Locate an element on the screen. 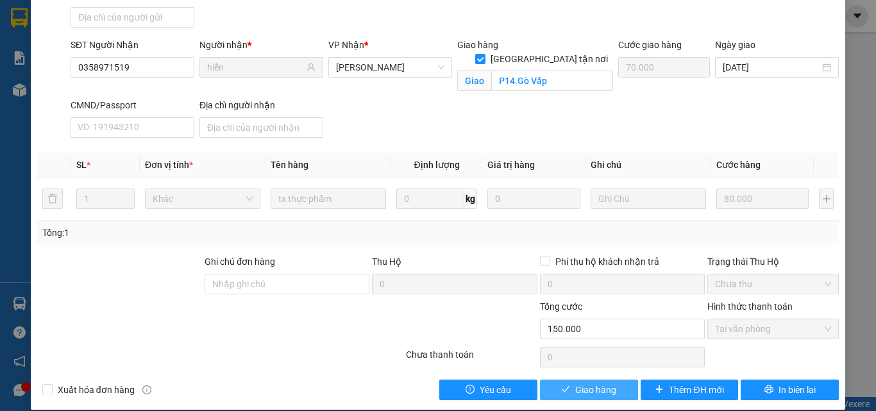 Image resolution: width=876 pixels, height=411 pixels. span: Yêu cầu is located at coordinates (495, 390).